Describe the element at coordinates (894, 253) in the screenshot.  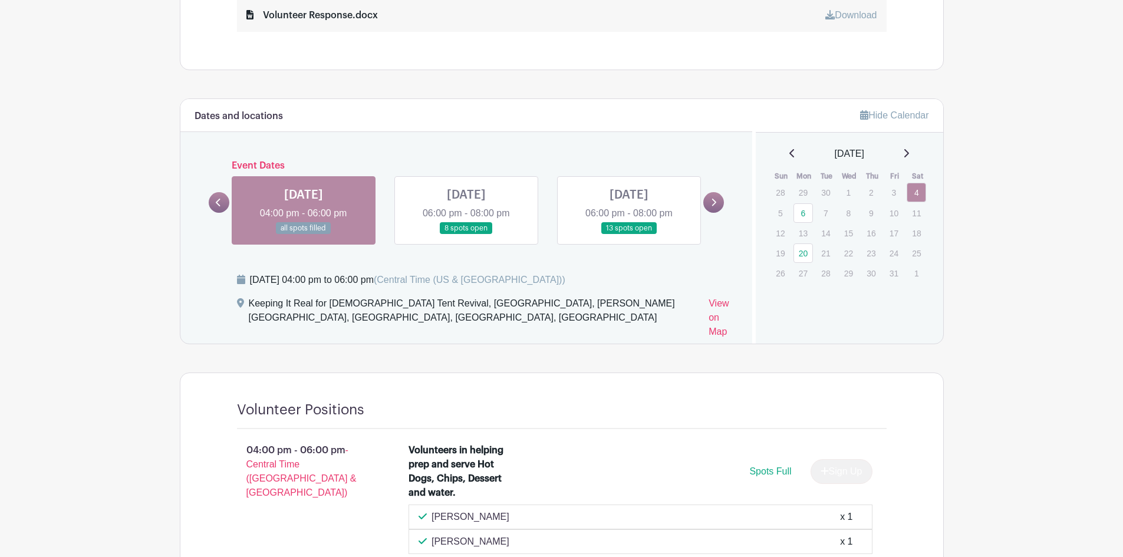
I see `p: 24` at that location.